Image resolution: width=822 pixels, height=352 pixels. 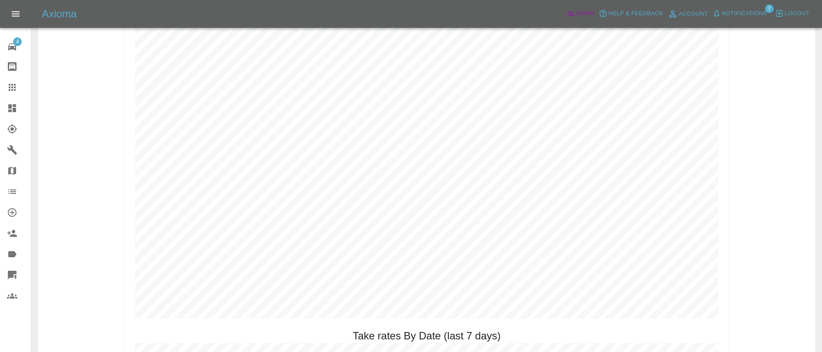 I want to click on span: Account, so click(x=693, y=14).